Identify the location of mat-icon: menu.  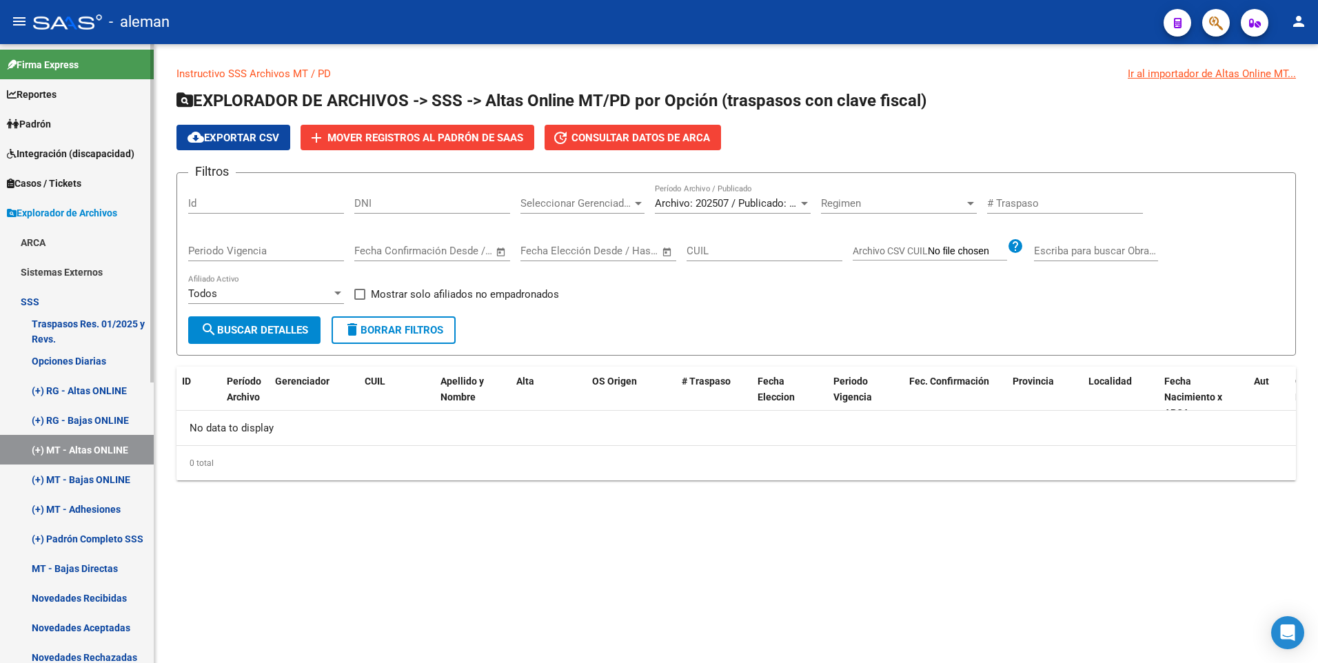
(19, 21).